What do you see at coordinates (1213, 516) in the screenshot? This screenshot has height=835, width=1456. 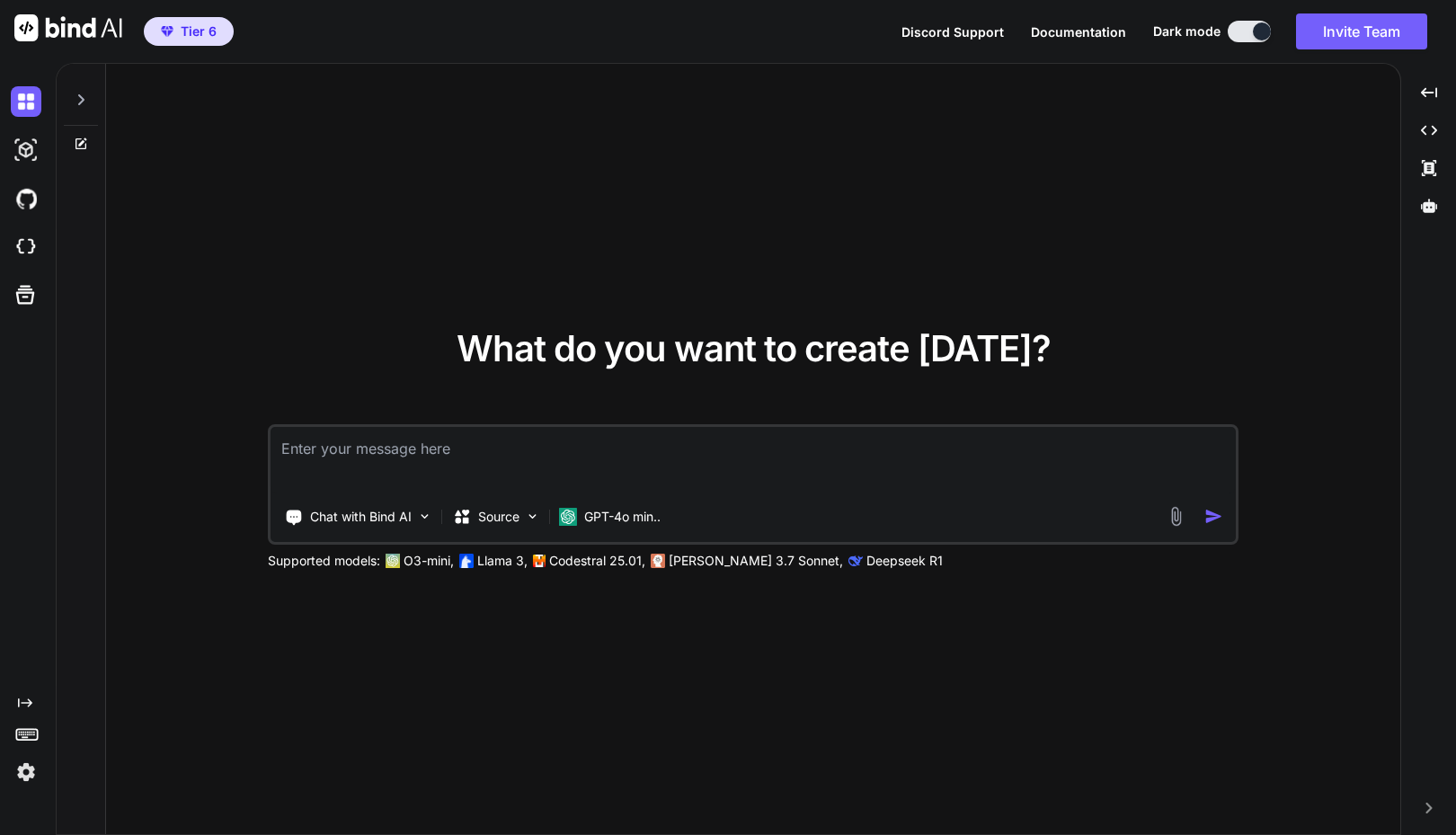 I see `img: icon` at bounding box center [1213, 516].